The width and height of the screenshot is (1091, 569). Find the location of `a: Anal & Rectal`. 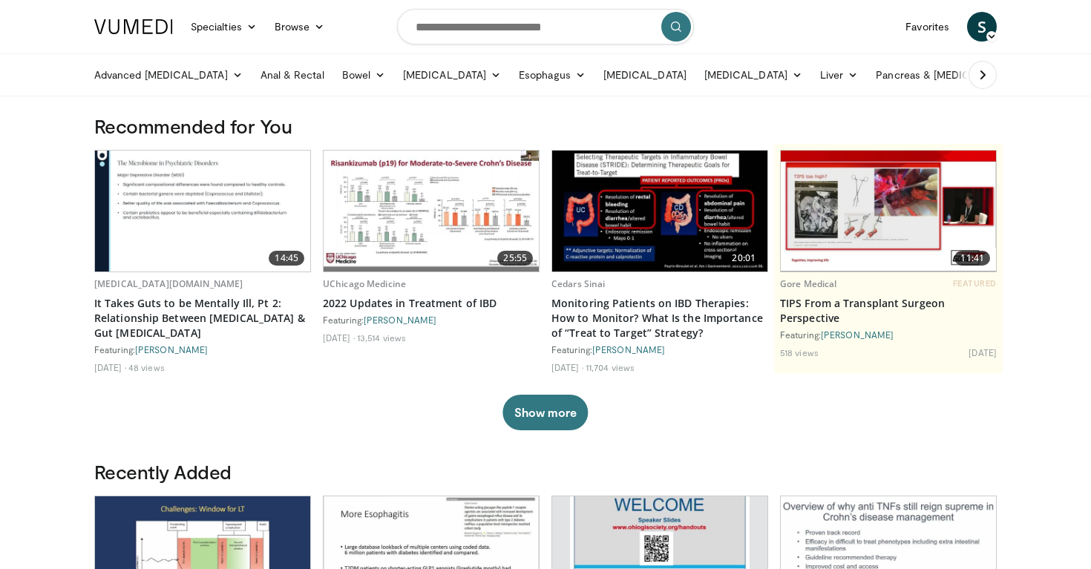

a: Anal & Rectal is located at coordinates (292, 75).